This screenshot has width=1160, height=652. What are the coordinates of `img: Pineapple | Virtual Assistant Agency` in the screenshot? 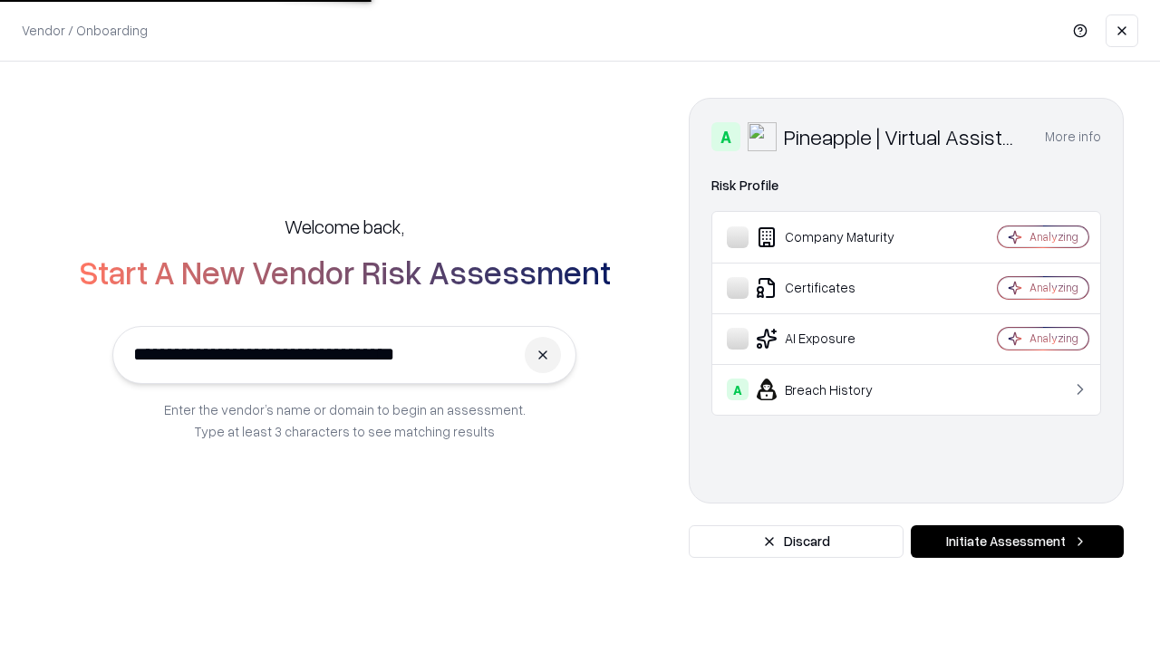 It's located at (762, 137).